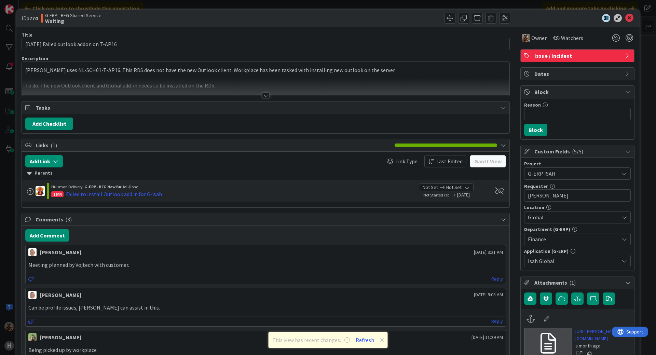 The image size is (656, 355). Describe the element at coordinates (449, 161) in the screenshot. I see `span: Last Edited` at that location.